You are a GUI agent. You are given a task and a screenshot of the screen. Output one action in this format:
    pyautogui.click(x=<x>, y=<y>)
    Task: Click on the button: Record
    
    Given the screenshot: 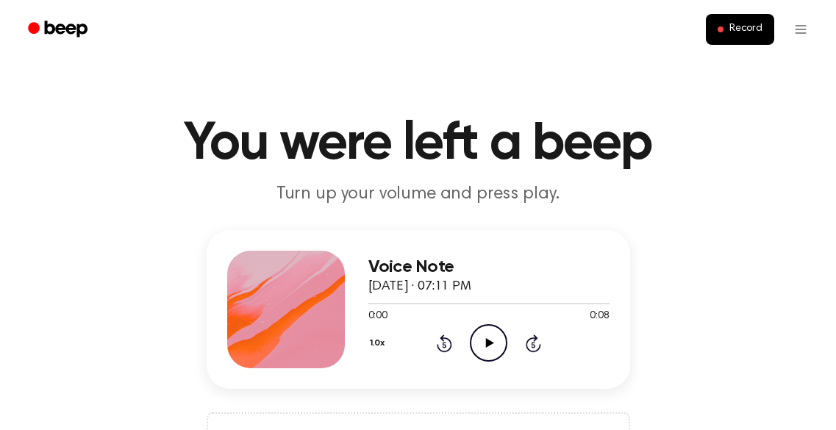 What is the action you would take?
    pyautogui.click(x=739, y=29)
    